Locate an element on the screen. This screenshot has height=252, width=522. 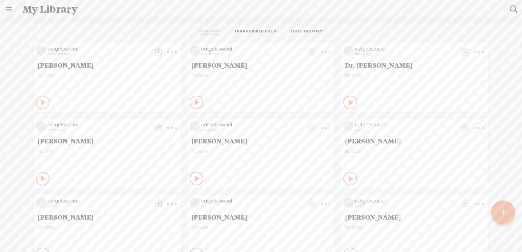
div: 6 hours ago is located at coordinates (252, 130).